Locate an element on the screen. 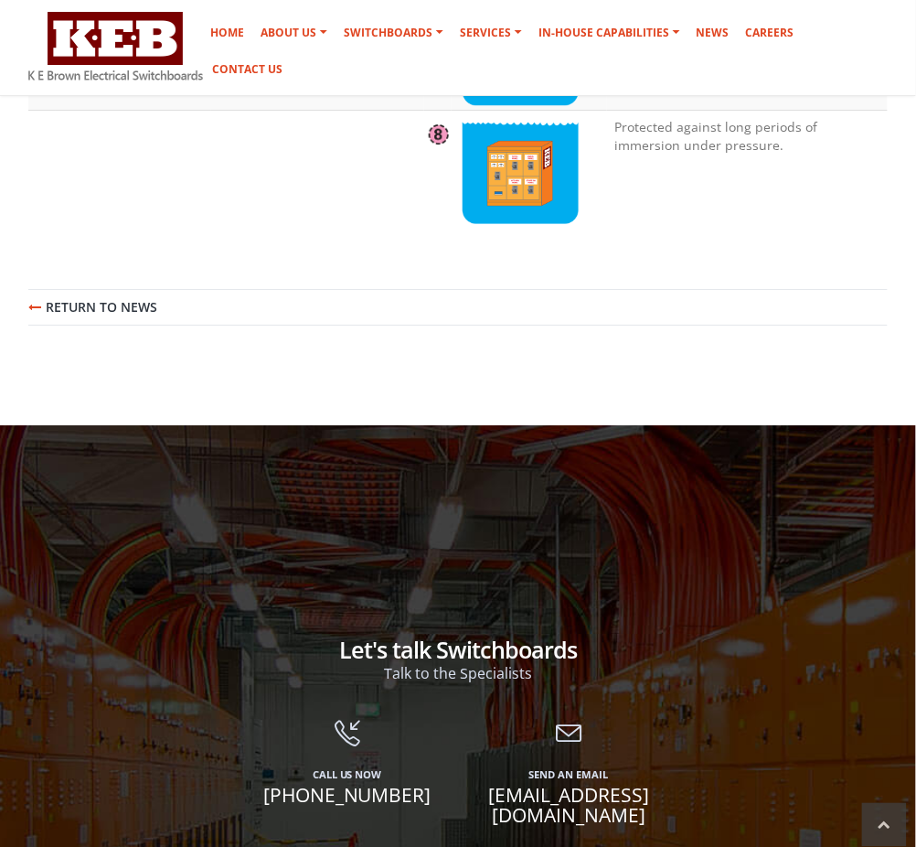 The image size is (916, 847). a: News is located at coordinates (713, 33).